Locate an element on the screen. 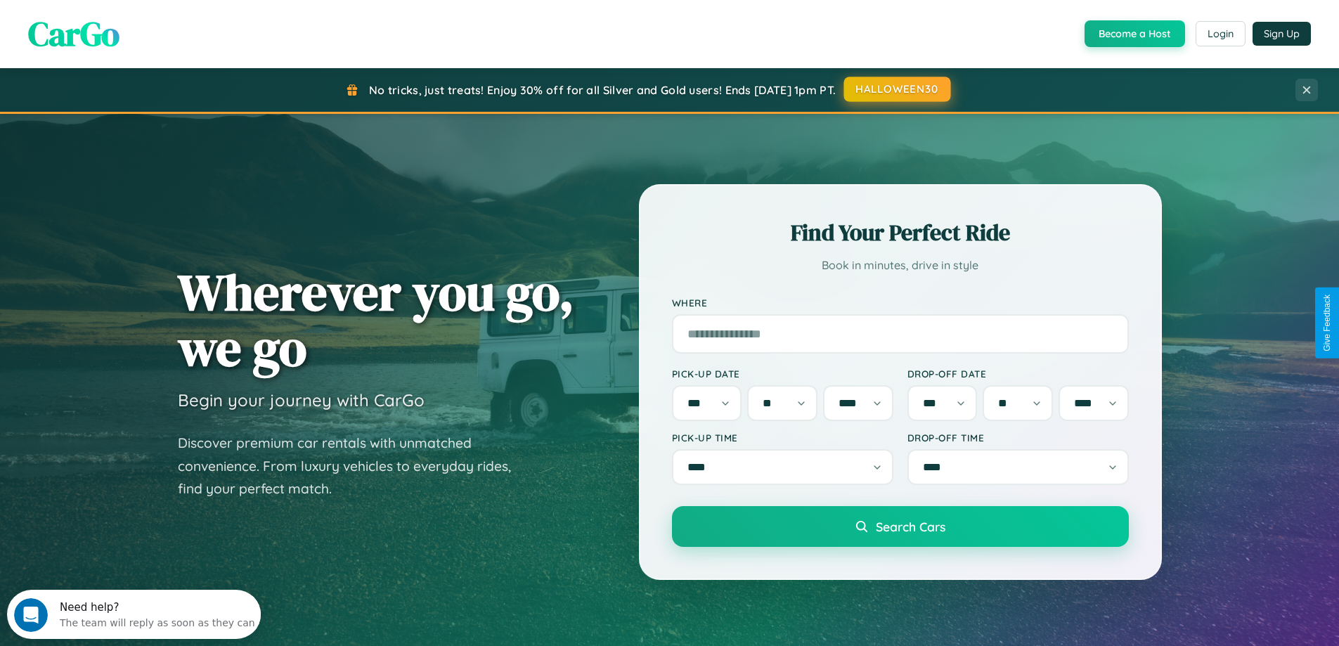 The image size is (1339, 646). p: Book in minutes, drive in style is located at coordinates (901, 265).